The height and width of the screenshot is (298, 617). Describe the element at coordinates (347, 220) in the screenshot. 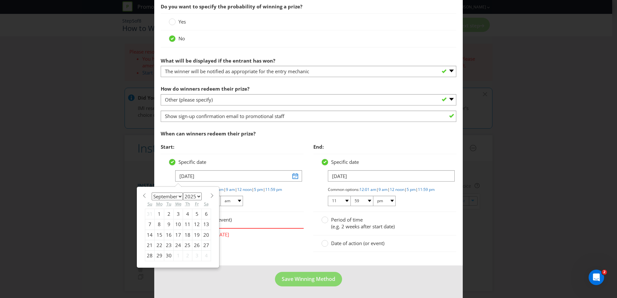

I see `span: Period of time` at that location.